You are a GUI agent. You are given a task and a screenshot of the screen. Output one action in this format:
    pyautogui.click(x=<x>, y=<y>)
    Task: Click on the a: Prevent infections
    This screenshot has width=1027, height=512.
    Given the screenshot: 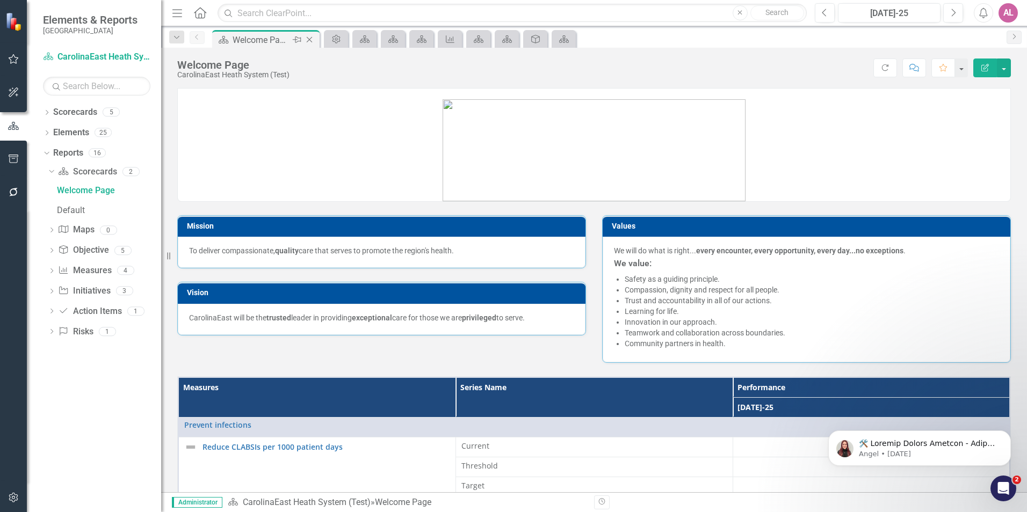 What is the action you would take?
    pyautogui.click(x=594, y=425)
    